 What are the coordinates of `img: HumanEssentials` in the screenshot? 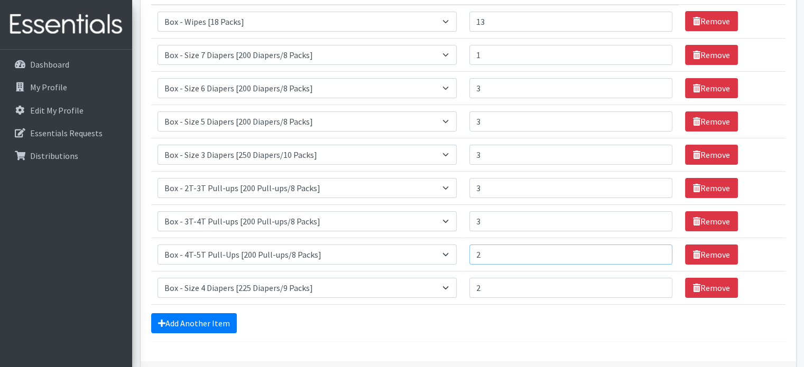 It's located at (66, 24).